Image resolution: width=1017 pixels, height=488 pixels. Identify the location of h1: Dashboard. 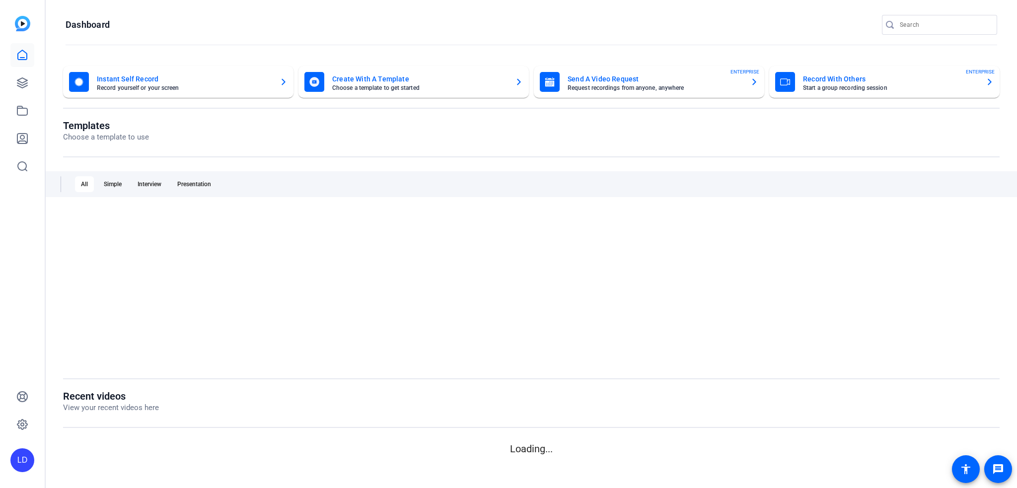
(87, 25).